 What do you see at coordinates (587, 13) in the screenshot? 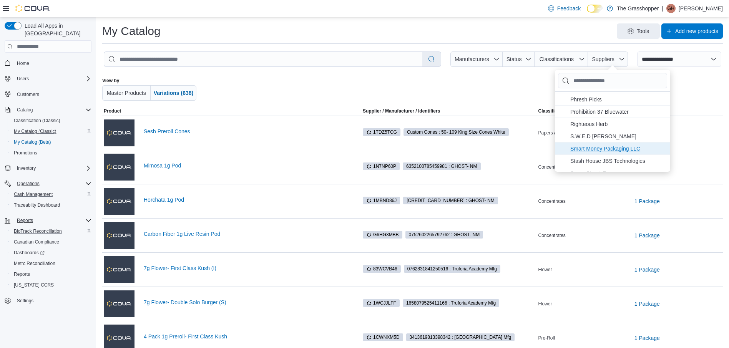
I see `span: Dark Mode` at bounding box center [587, 13].